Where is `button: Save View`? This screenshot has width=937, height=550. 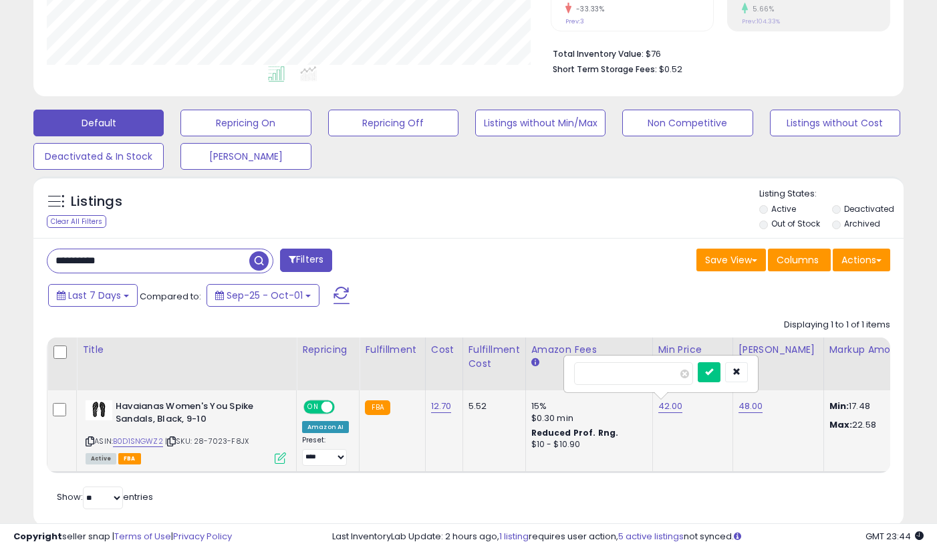 button: Save View is located at coordinates (731, 260).